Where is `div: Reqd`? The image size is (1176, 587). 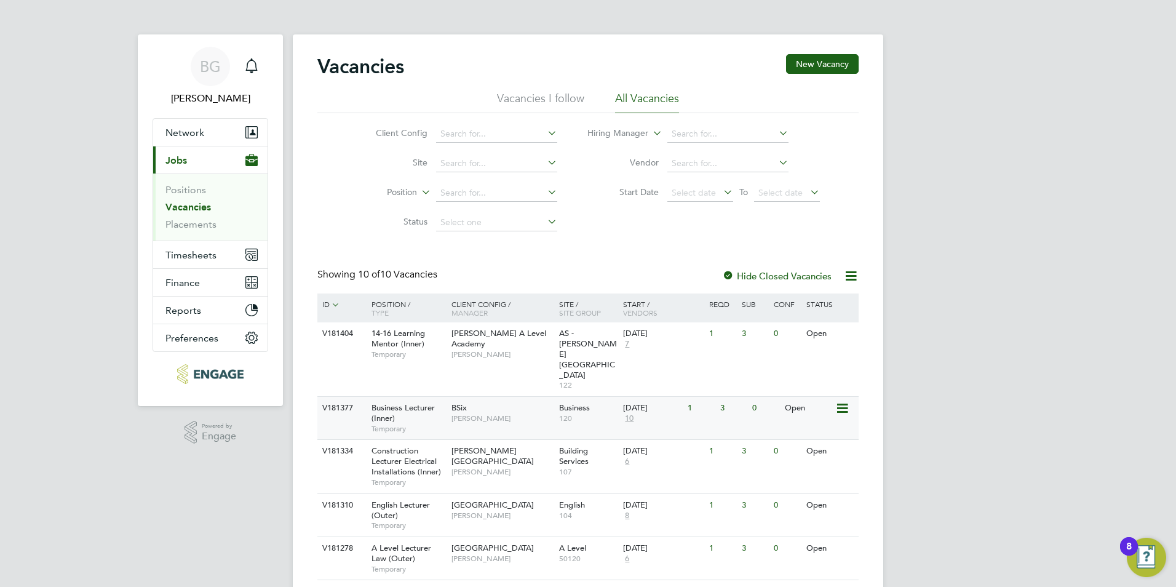 div: Reqd is located at coordinates (722, 304).